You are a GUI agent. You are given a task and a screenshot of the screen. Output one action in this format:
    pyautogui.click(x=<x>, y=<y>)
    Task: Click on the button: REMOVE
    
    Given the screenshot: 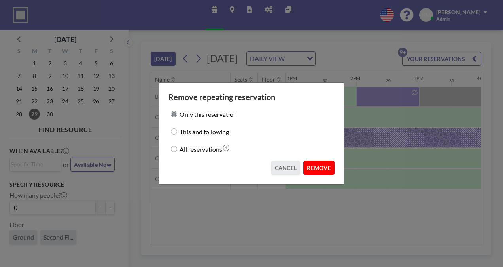 What is the action you would take?
    pyautogui.click(x=319, y=167)
    